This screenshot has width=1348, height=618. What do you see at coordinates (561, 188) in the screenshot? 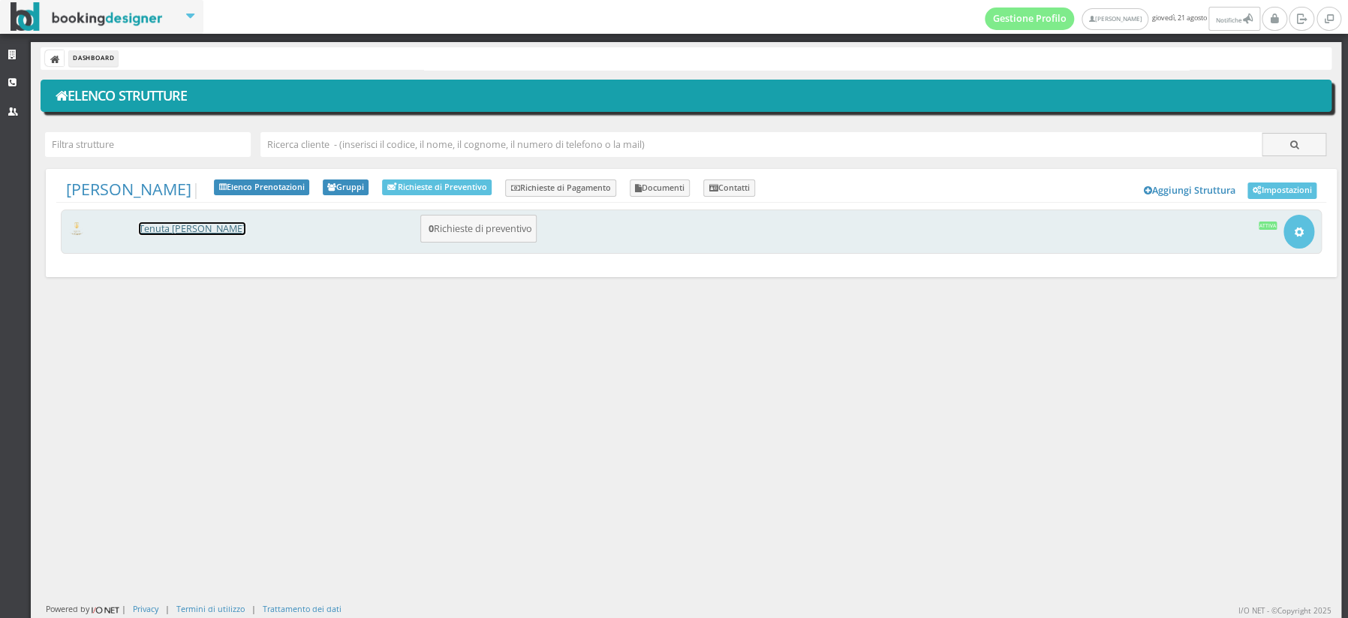
I see `a: Richieste di Pagamento` at bounding box center [561, 188].